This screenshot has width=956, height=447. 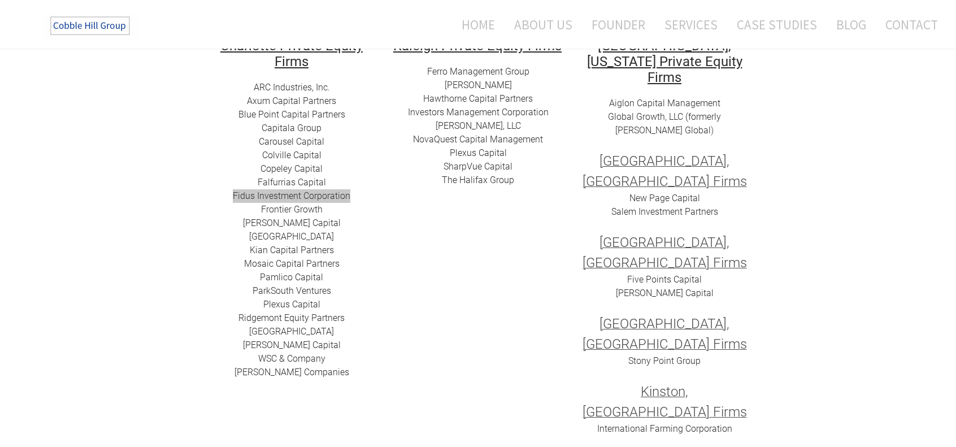 What do you see at coordinates (478, 71) in the screenshot?
I see `a: Ferro Management Group` at bounding box center [478, 71].